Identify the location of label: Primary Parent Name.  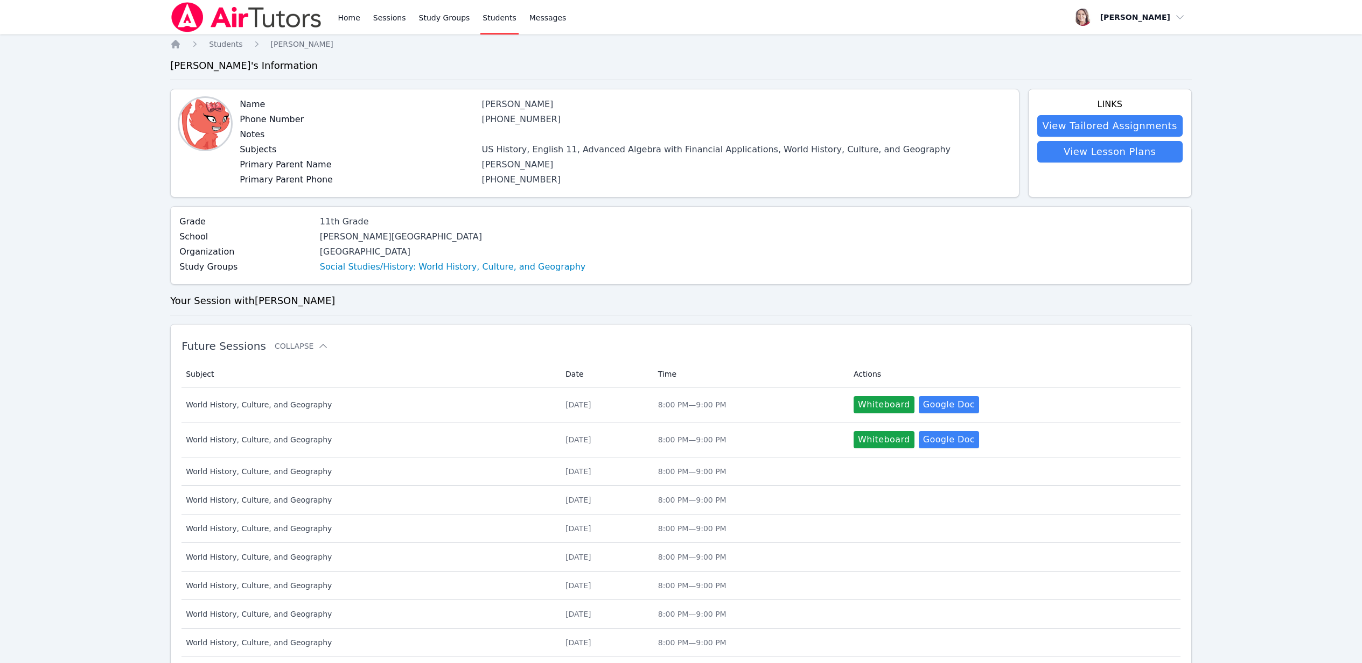
(357, 165).